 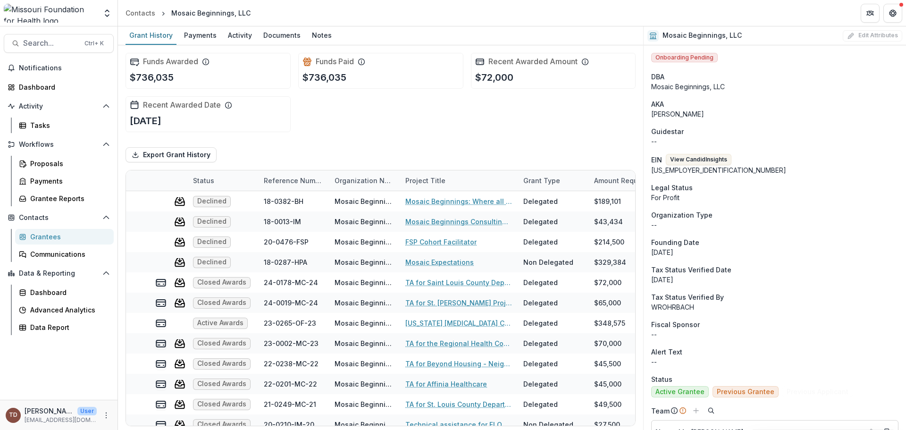 I want to click on div: Grant Type, so click(x=553, y=180).